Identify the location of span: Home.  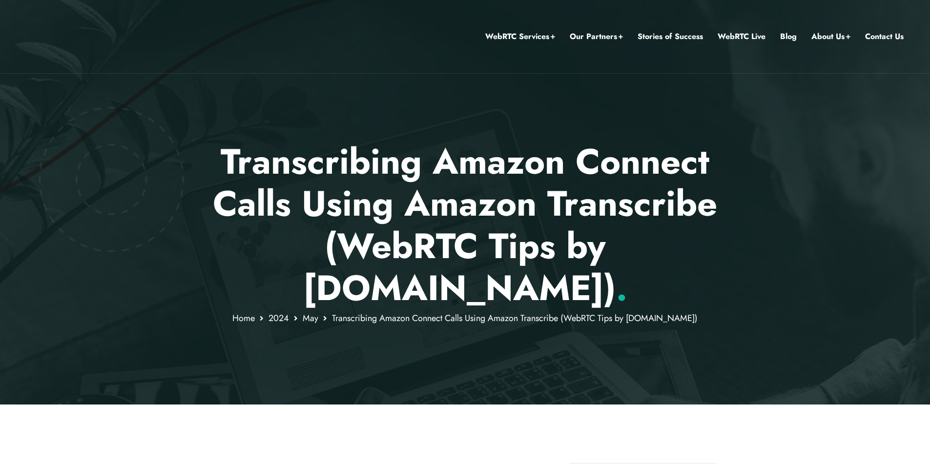
(244, 318).